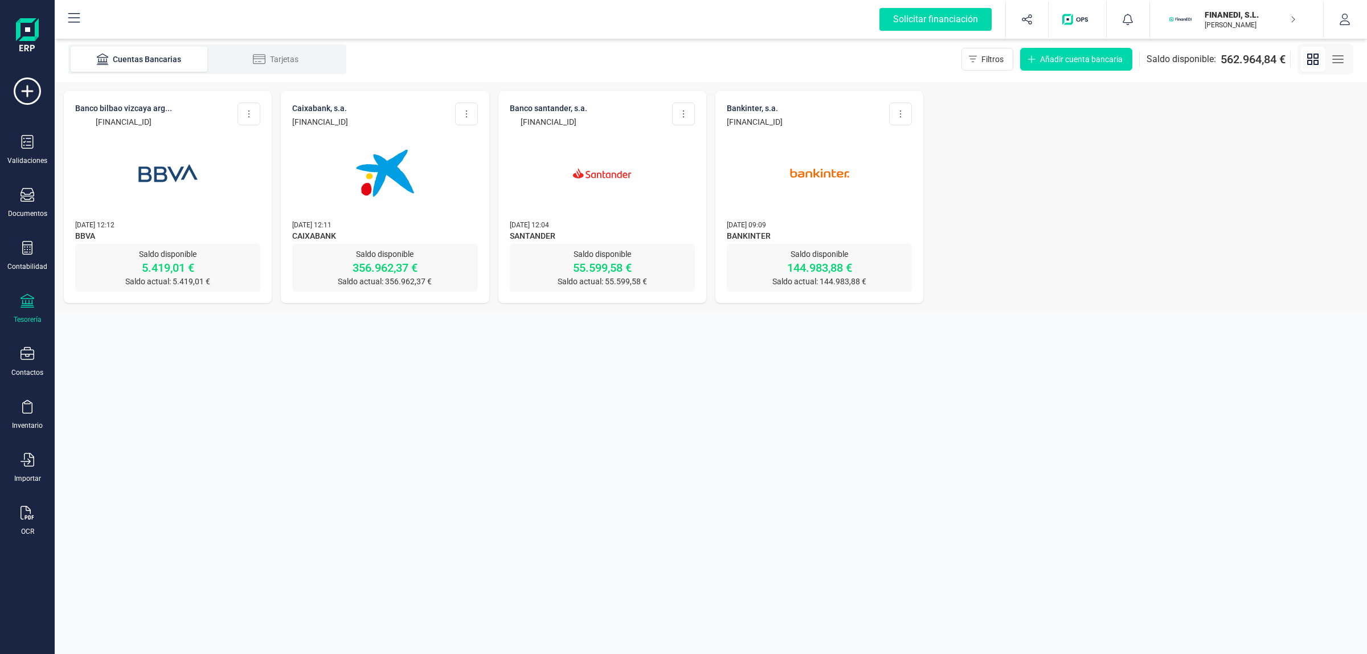 The image size is (1367, 654). What do you see at coordinates (27, 36) in the screenshot?
I see `img: Logo Finanedi` at bounding box center [27, 36].